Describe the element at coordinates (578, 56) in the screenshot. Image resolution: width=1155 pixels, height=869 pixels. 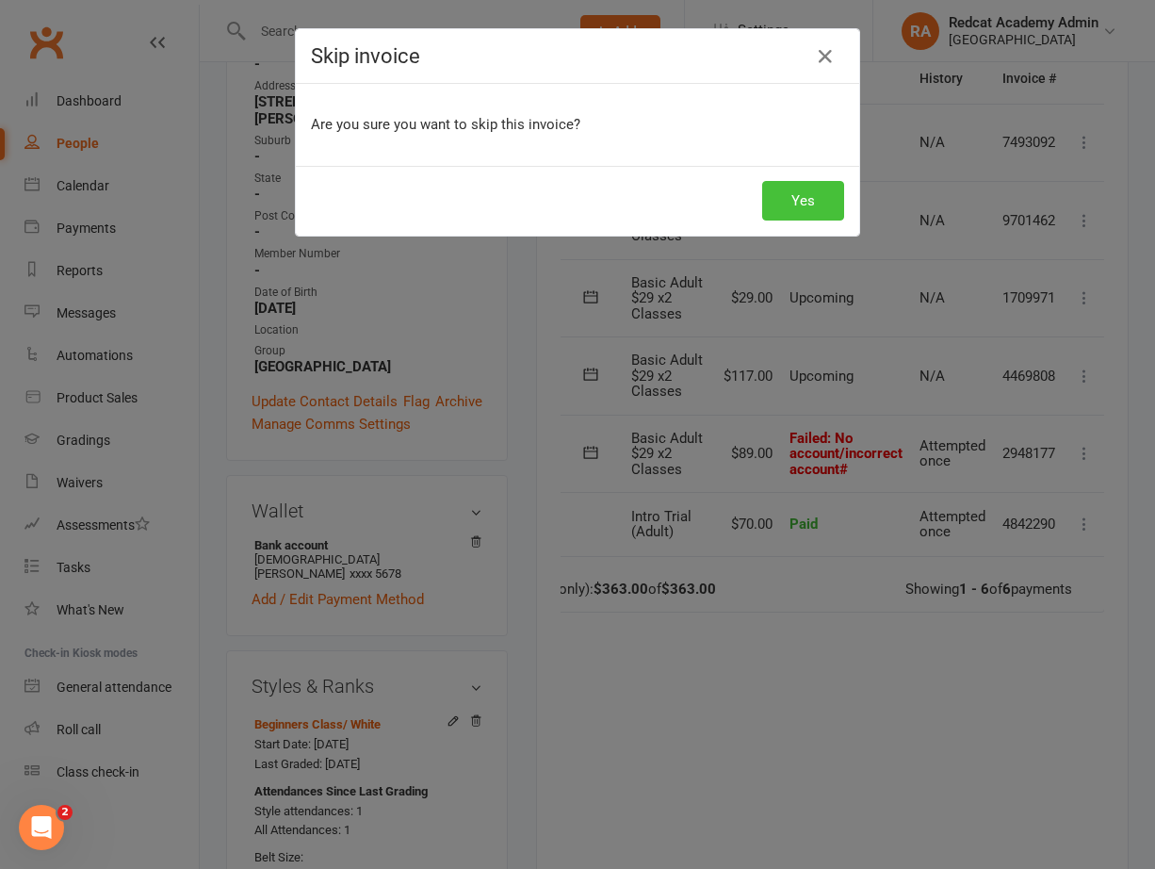
I see `h4: Skip invoice` at that location.